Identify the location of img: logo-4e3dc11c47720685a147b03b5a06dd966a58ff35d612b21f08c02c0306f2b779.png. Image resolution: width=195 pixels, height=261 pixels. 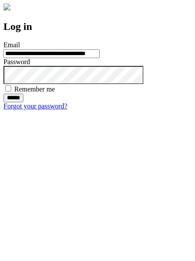
(7, 7).